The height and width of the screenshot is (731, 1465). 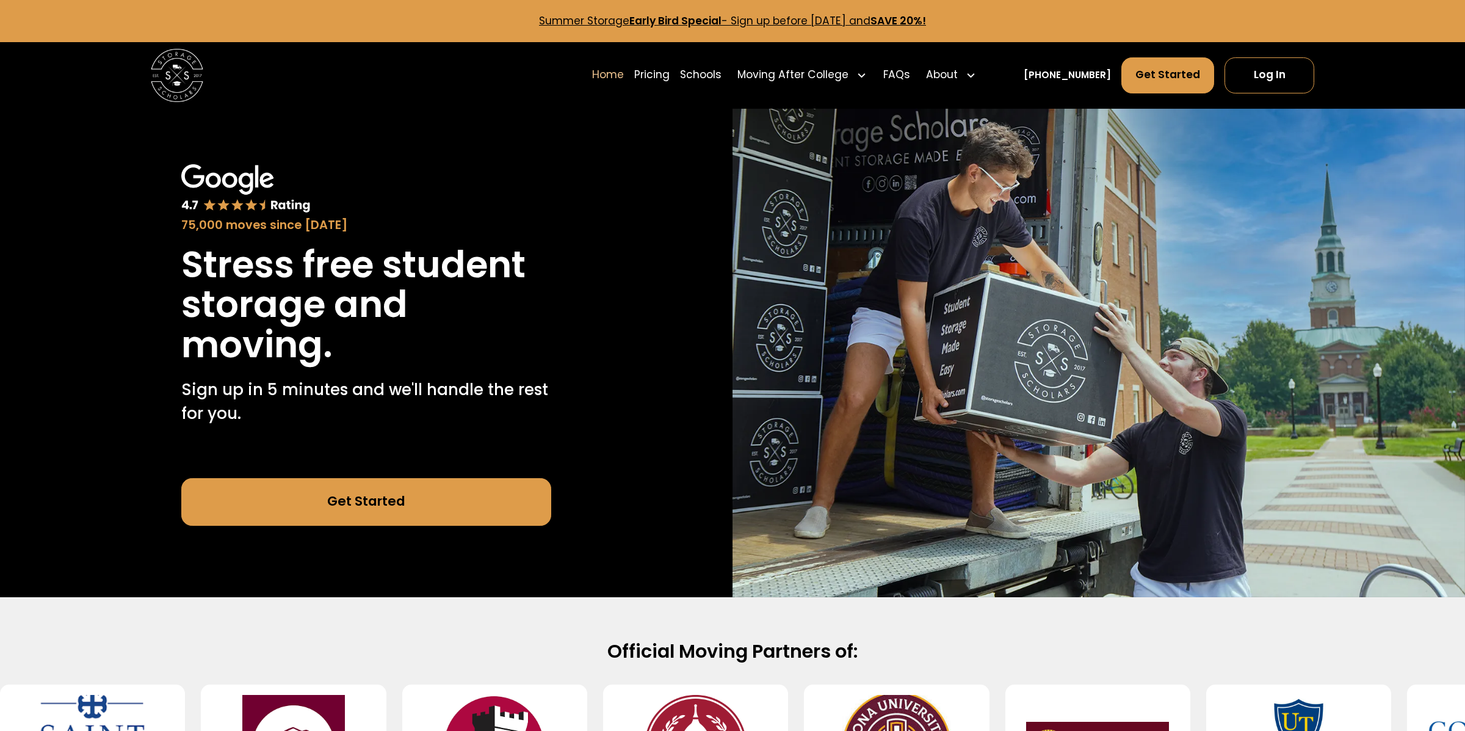 What do you see at coordinates (177, 75) in the screenshot?
I see `img: Storage Scholars main logo` at bounding box center [177, 75].